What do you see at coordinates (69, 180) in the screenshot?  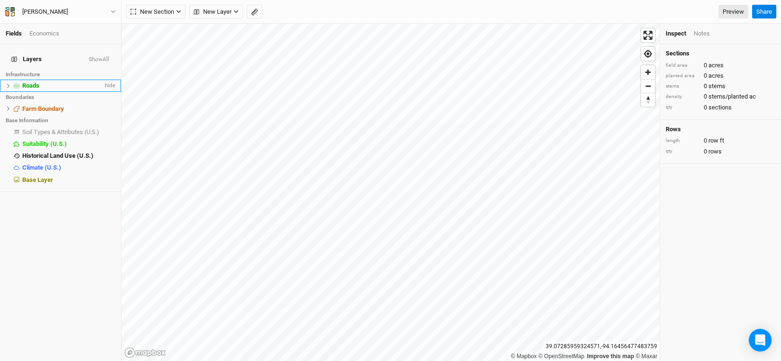 I see `div: Base Layer` at bounding box center [69, 180].